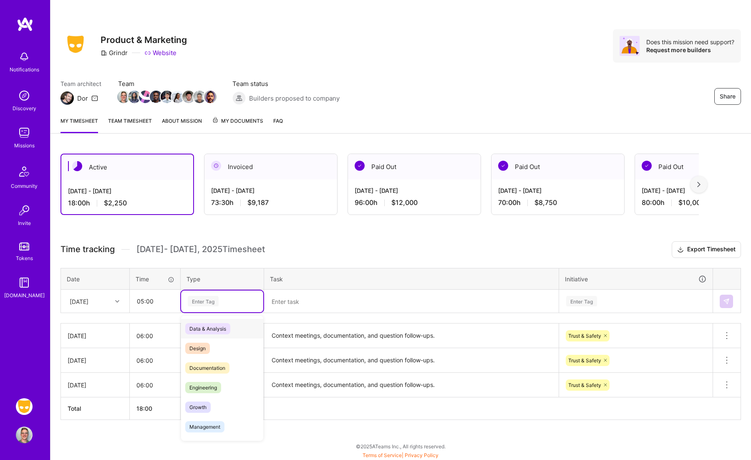  Describe the element at coordinates (144, 40) in the screenshot. I see `h3: Product & Marketing` at that location.